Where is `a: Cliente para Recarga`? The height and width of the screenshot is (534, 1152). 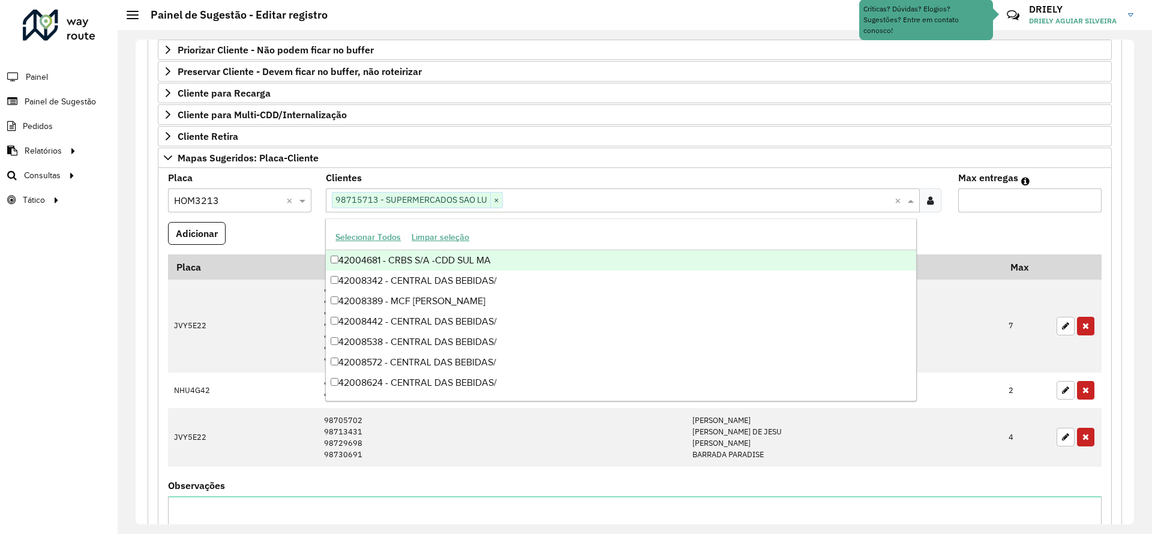 a: Cliente para Recarga is located at coordinates (635, 93).